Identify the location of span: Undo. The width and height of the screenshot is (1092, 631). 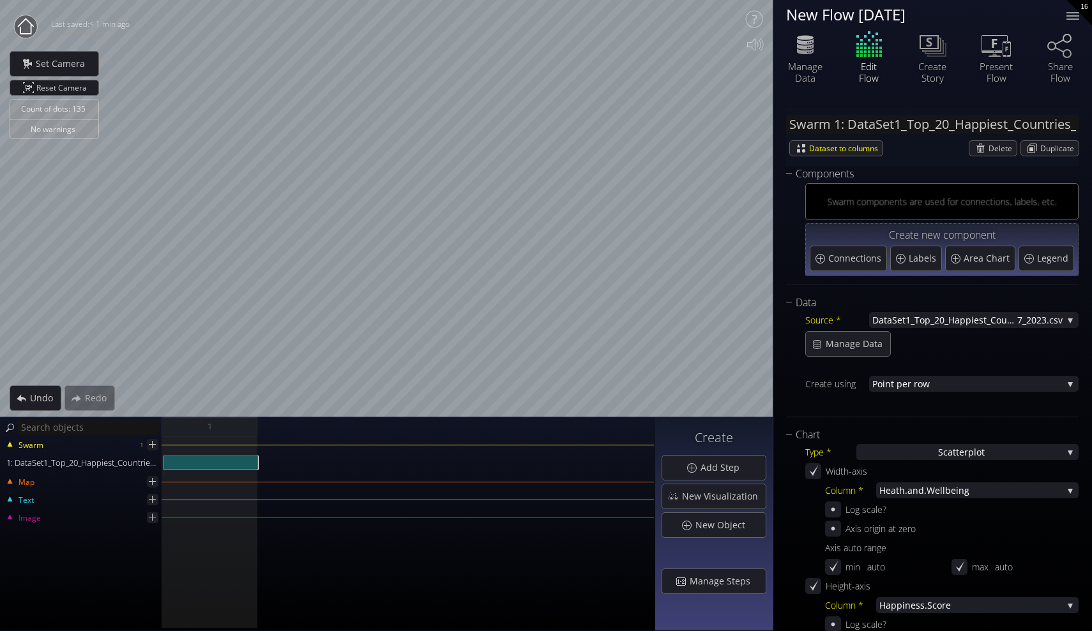
(45, 398).